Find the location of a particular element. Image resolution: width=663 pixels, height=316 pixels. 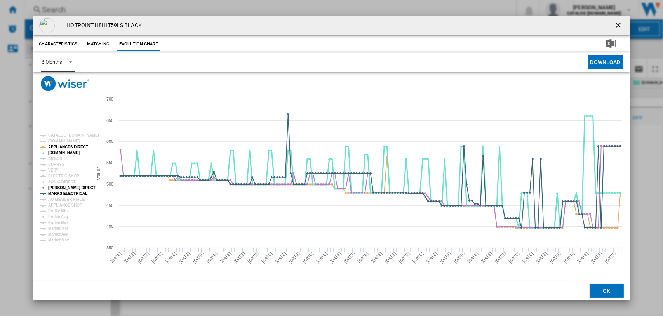

button: getI18NText('BUTTONS.CLOSE_DIALOG') is located at coordinates (619, 26).